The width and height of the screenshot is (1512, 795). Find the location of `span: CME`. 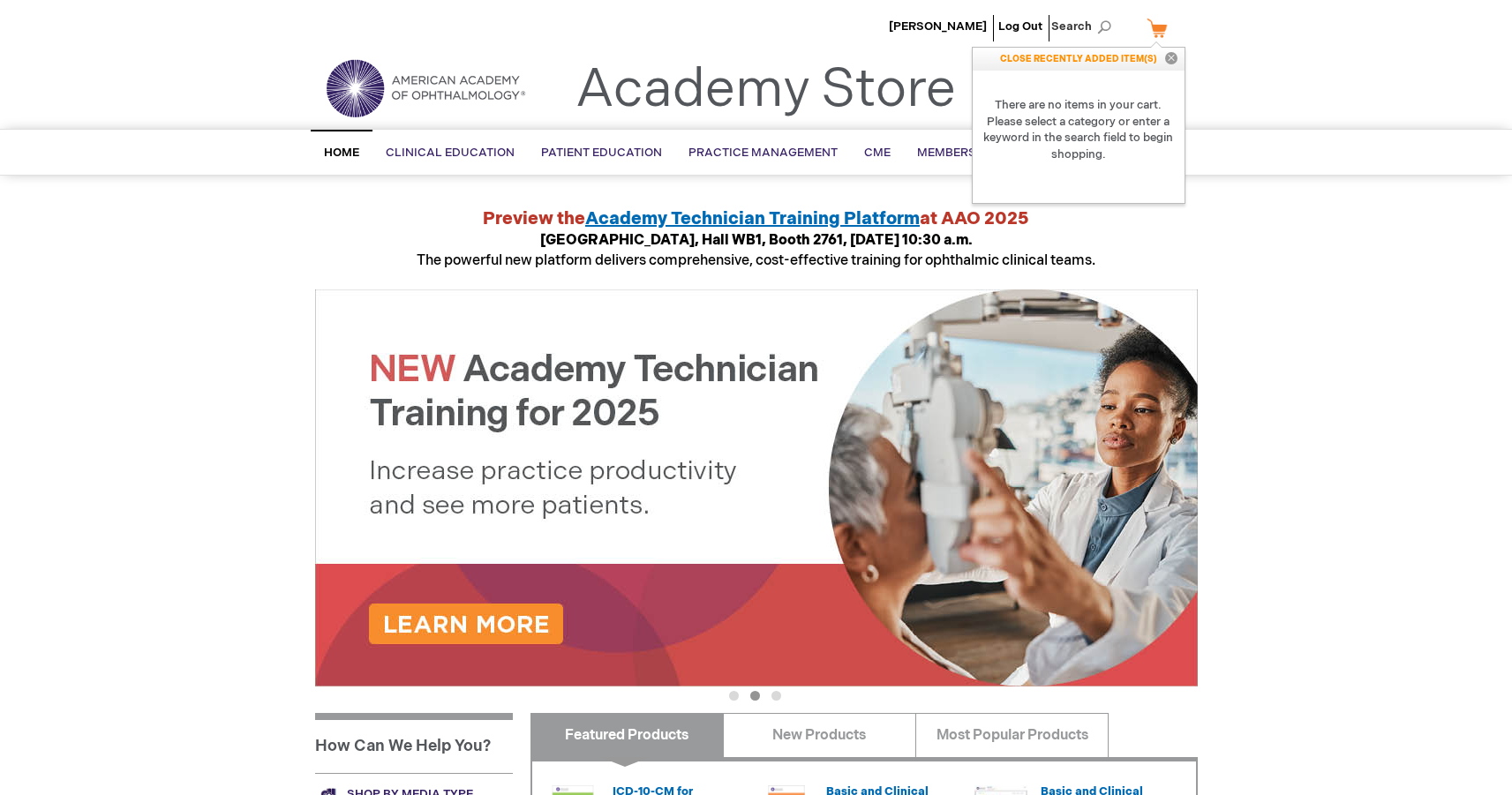

span: CME is located at coordinates (877, 153).